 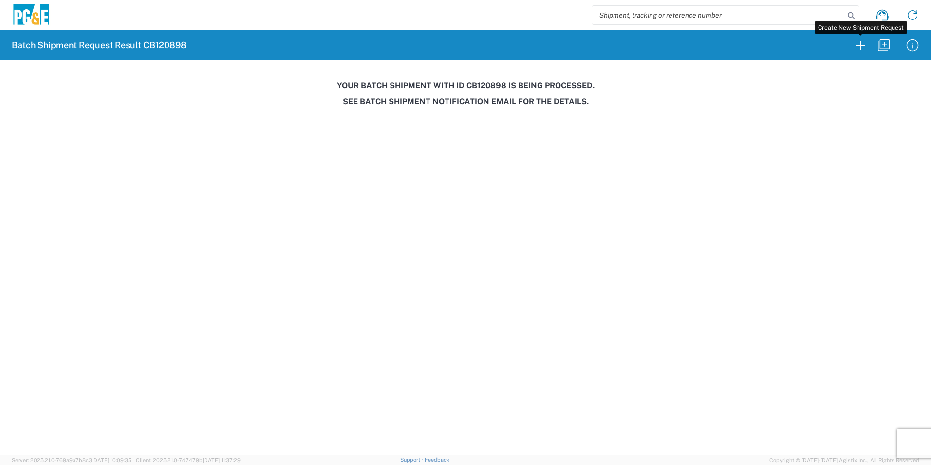 What do you see at coordinates (466, 101) in the screenshot?
I see `h3: See Batch Shipment Notification email for the details.` at bounding box center [466, 101].